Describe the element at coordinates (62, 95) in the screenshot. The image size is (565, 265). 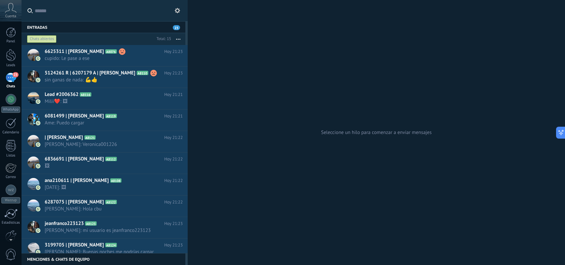
I see `span: Lead #2006362` at that location.